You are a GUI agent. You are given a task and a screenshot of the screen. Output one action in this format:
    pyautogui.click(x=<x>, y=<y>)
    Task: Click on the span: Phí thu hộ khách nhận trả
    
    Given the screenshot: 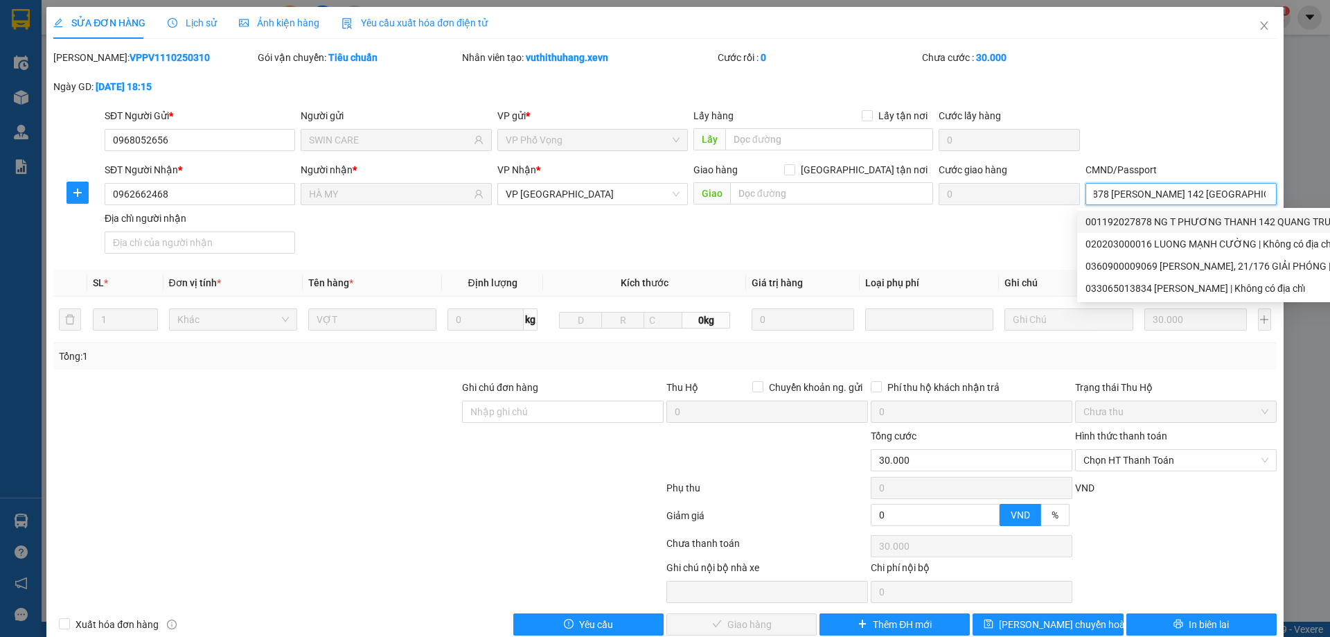 What is the action you would take?
    pyautogui.click(x=943, y=387)
    